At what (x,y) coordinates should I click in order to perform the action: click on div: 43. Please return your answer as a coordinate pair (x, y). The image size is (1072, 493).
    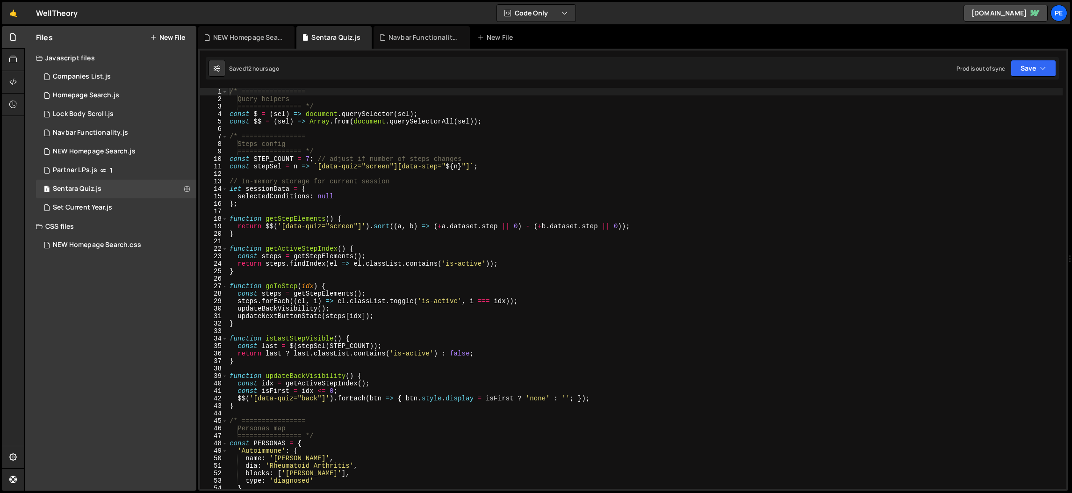
    Looking at the image, I should click on (214, 406).